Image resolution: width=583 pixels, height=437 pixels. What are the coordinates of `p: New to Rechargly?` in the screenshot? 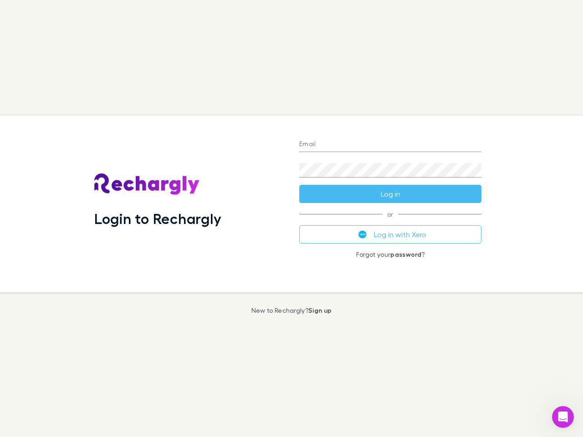 It's located at (291, 311).